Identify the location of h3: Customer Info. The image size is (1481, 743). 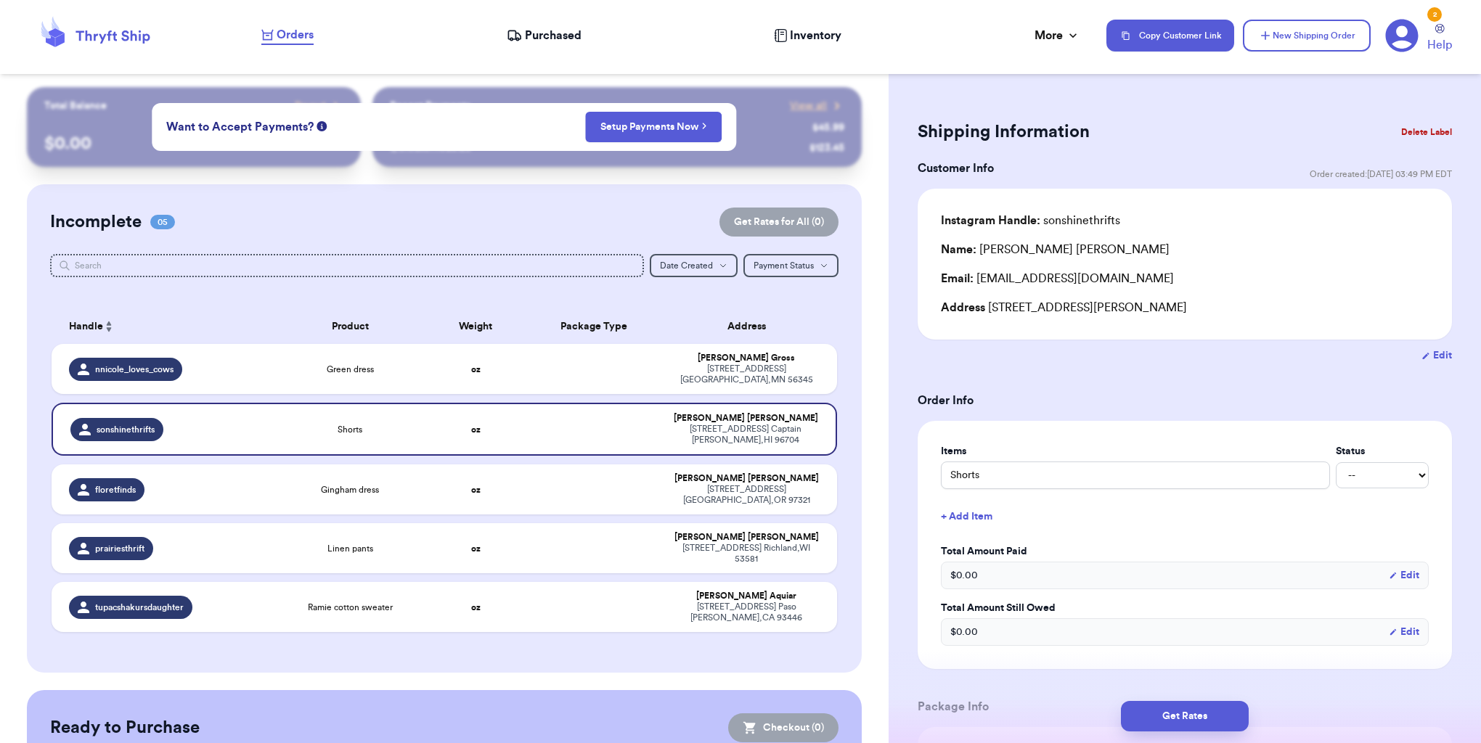
(955, 168).